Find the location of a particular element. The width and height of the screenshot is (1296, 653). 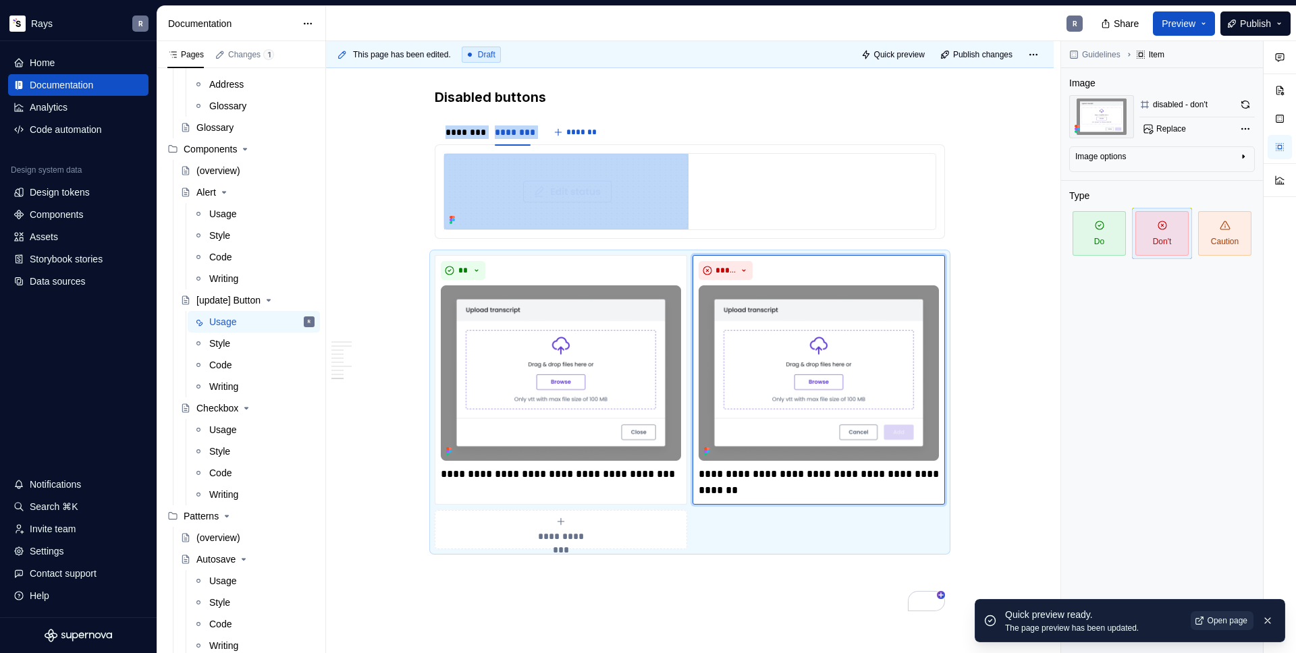

div: Type is located at coordinates (1079, 196).